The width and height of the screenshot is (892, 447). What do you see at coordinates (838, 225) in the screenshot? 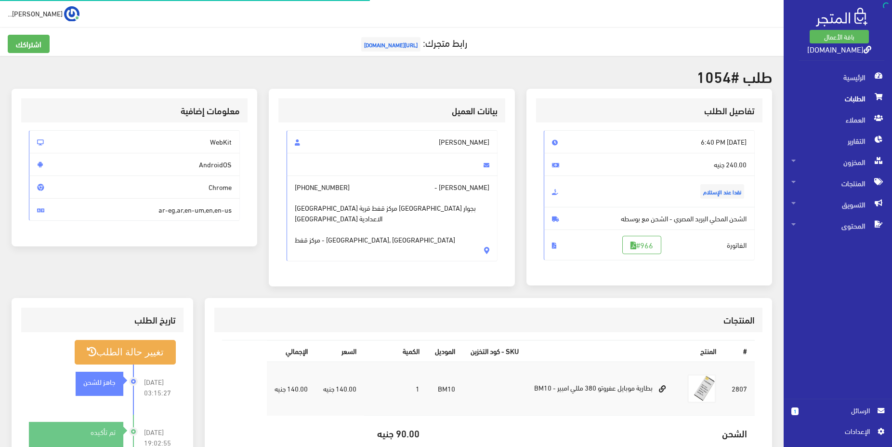
I see `span: المحتوى` at bounding box center [838, 225].